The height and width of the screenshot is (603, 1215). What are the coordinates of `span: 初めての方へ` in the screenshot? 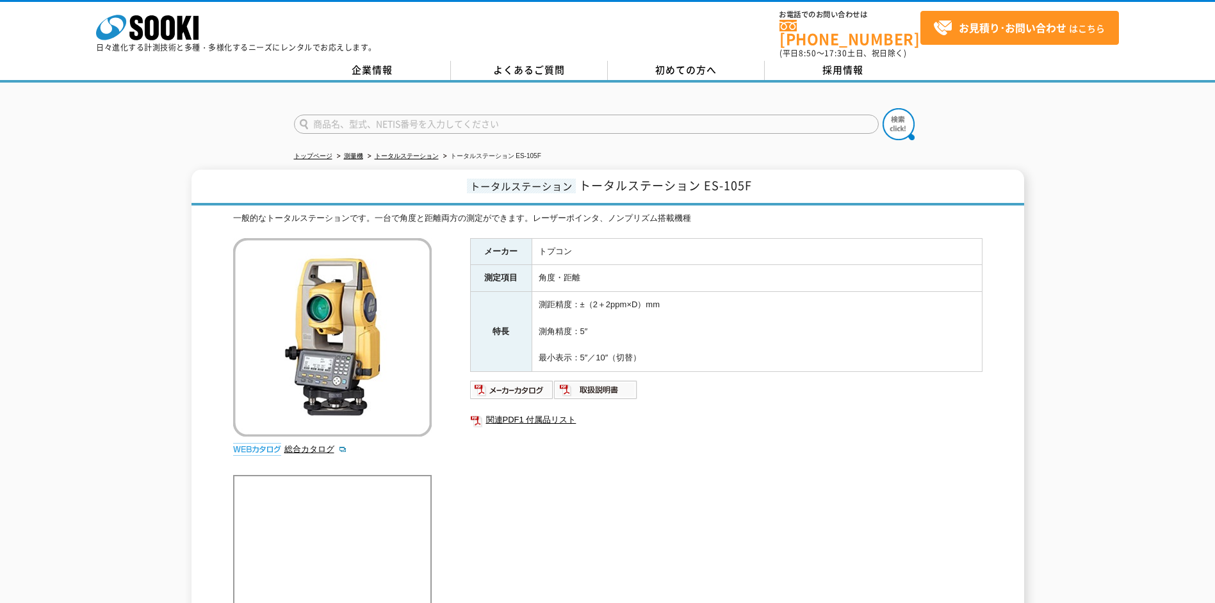 It's located at (686, 70).